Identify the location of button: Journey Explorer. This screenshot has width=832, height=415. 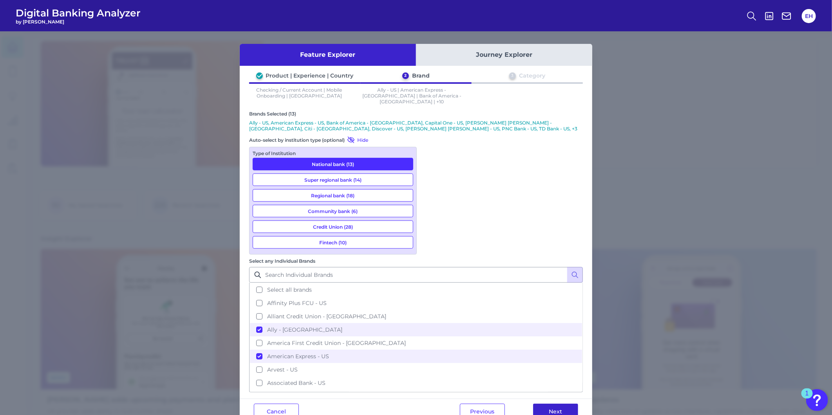
(504, 55).